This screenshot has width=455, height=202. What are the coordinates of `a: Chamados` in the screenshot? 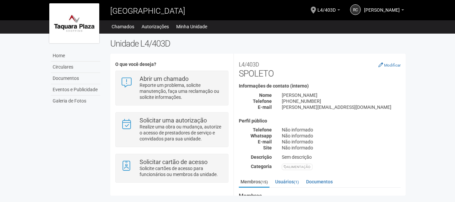 It's located at (123, 27).